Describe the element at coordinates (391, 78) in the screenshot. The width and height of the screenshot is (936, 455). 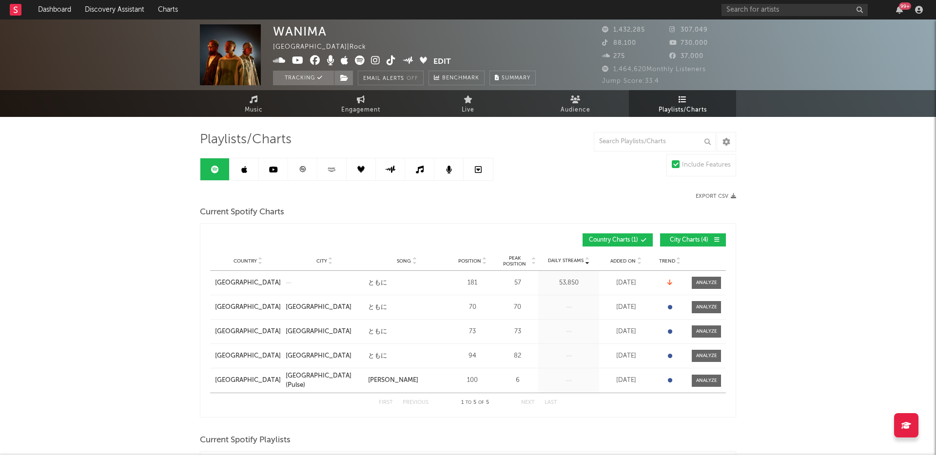
I see `button: Email AlertsOff` at that location.